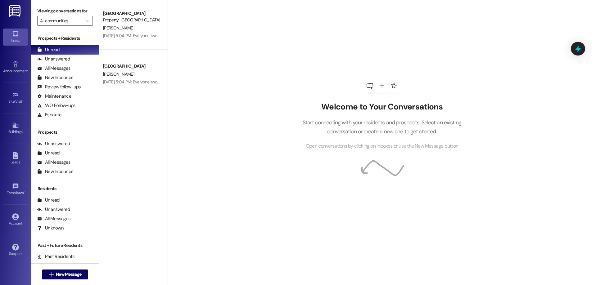 The width and height of the screenshot is (596, 285). Describe the element at coordinates (65, 11) in the screenshot. I see `label: Viewing conversations for` at that location.